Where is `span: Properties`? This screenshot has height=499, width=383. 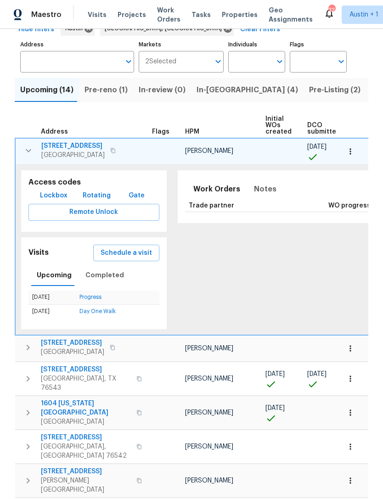
span: Properties is located at coordinates (240, 15).